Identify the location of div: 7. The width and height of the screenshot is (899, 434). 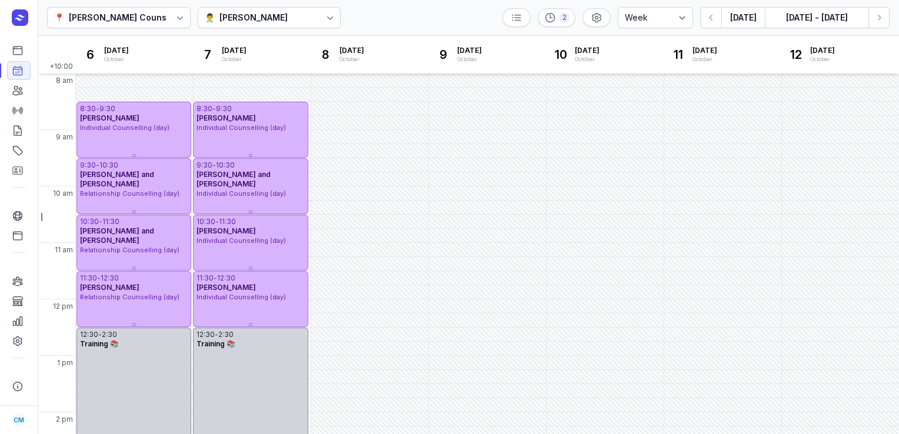
(208, 55).